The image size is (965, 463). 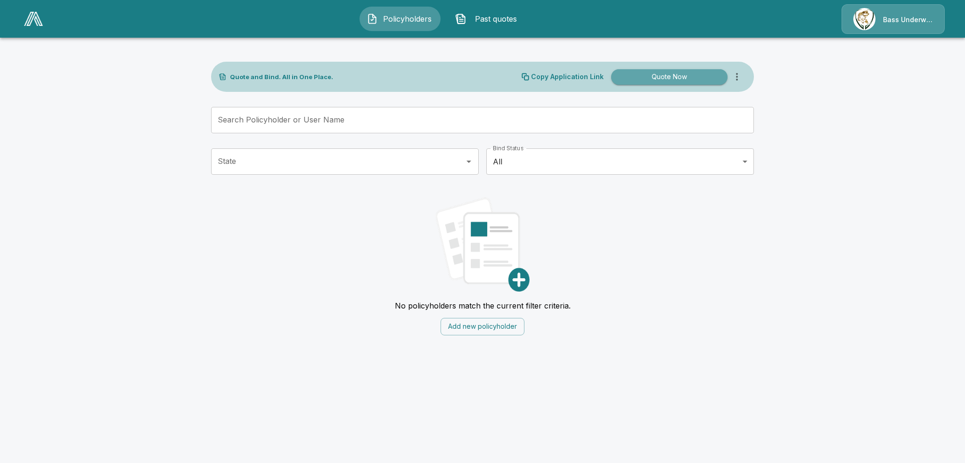 What do you see at coordinates (469, 162) in the screenshot?
I see `button: Open` at bounding box center [469, 162].